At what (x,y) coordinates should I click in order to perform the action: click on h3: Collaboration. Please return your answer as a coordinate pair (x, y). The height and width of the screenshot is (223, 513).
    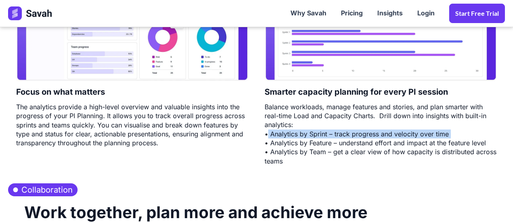
    Looking at the image, I should click on (43, 190).